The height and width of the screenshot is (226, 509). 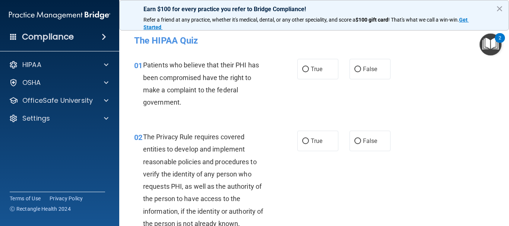 What do you see at coordinates (499, 43) in the screenshot?
I see `div: 2` at bounding box center [499, 43].